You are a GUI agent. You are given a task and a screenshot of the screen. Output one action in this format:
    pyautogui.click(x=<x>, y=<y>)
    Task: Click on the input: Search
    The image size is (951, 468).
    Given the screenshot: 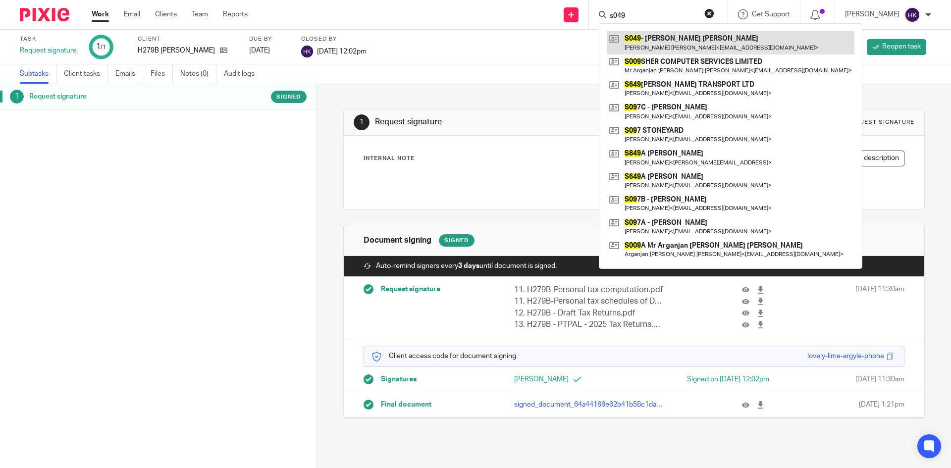 What is the action you would take?
    pyautogui.click(x=653, y=16)
    